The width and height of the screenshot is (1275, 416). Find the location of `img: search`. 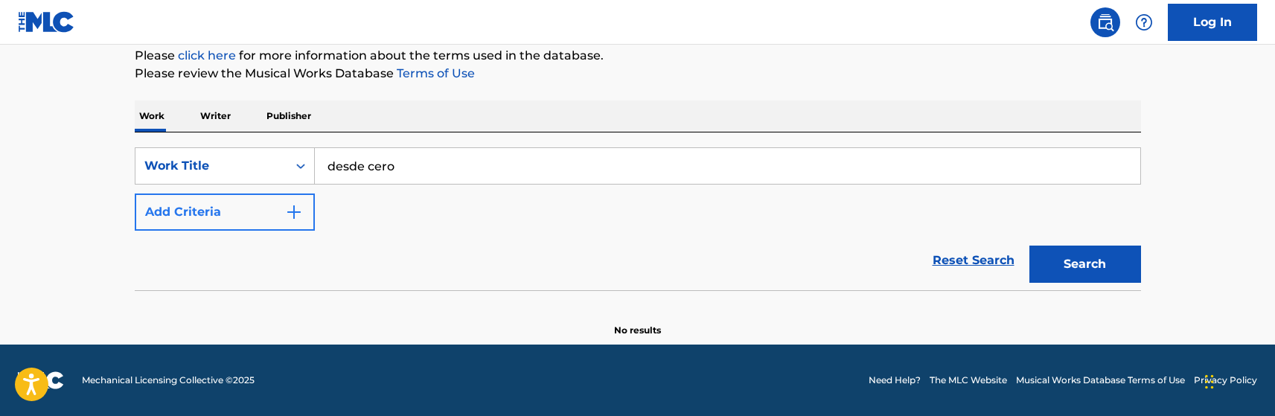

img: search is located at coordinates (1105, 22).